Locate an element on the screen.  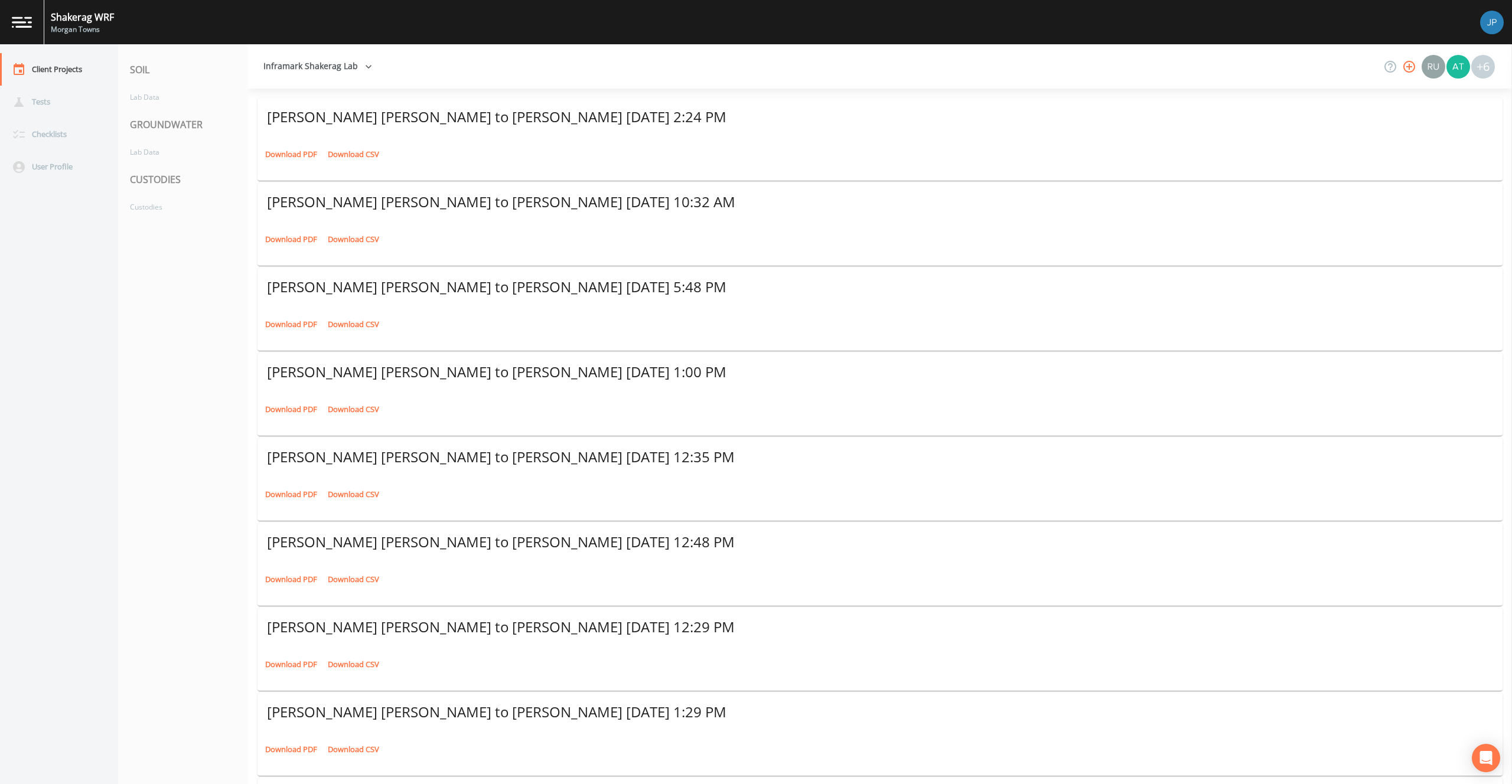
img: b5336ea67cdb4988cd40e42740db7545 is located at coordinates (1433, 67).